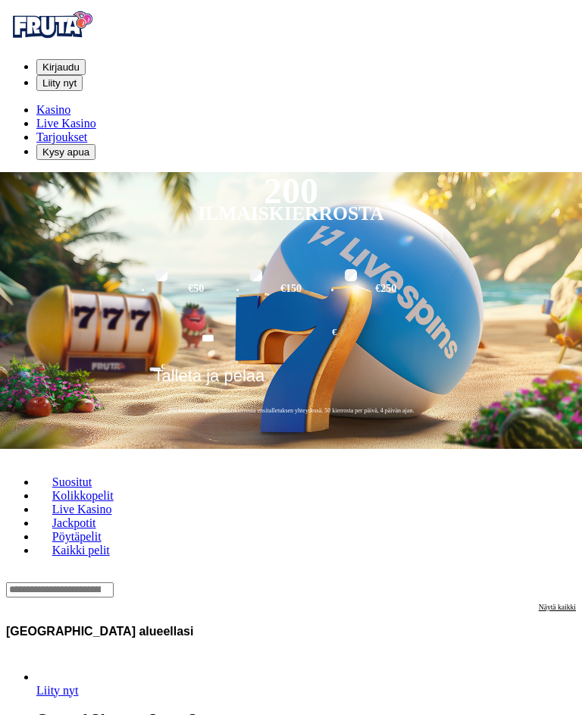 The width and height of the screenshot is (582, 715). What do you see at coordinates (61, 136) in the screenshot?
I see `a: gift-inverted iconTarjoukset` at bounding box center [61, 136].